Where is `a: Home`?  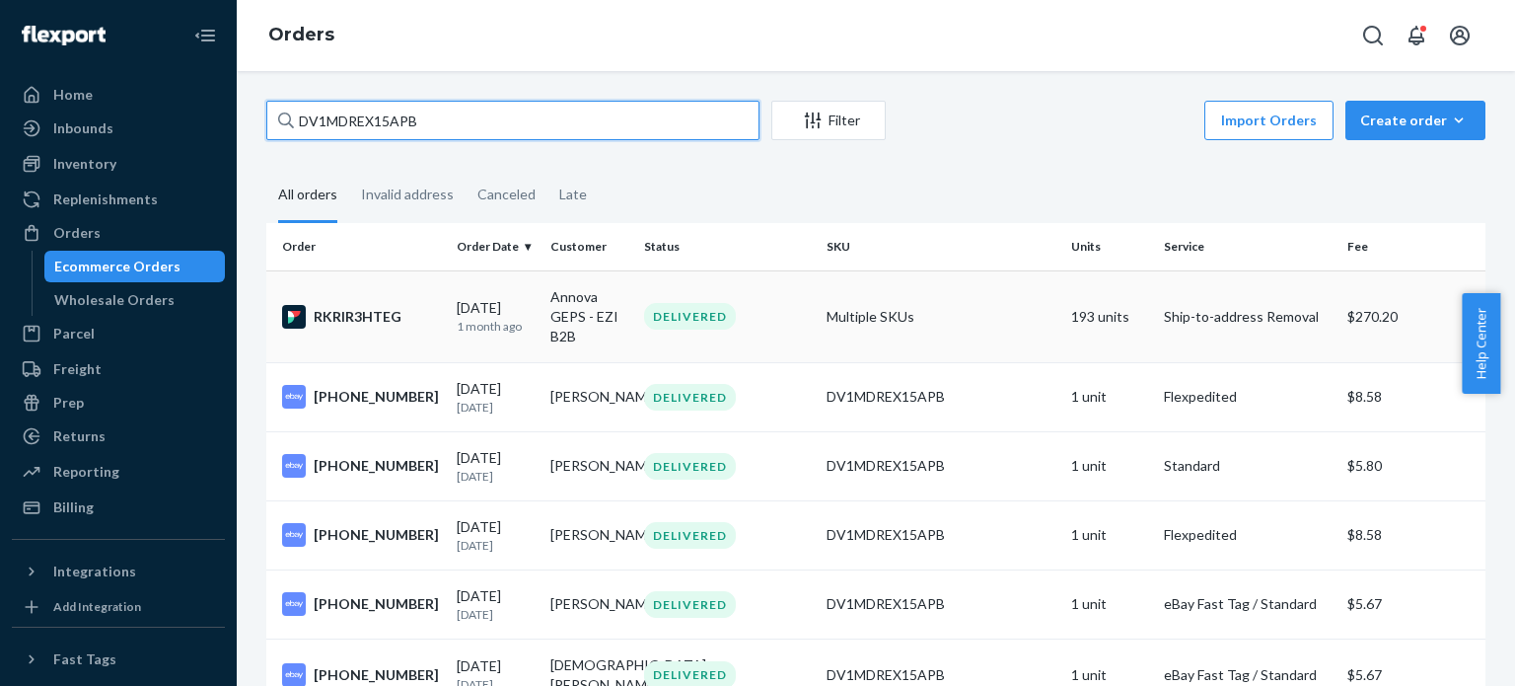 a: Home is located at coordinates (118, 95).